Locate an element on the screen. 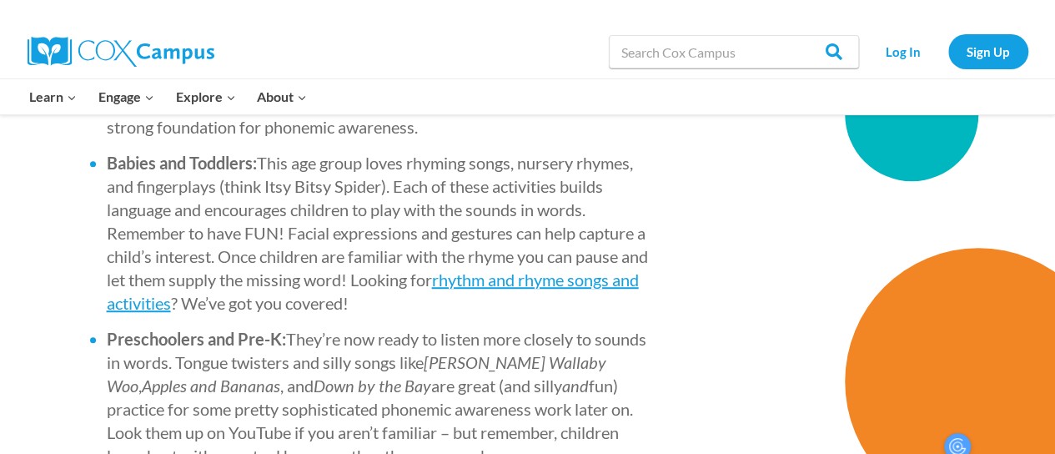 The image size is (1055, 454). a: Sign Up is located at coordinates (989, 51).